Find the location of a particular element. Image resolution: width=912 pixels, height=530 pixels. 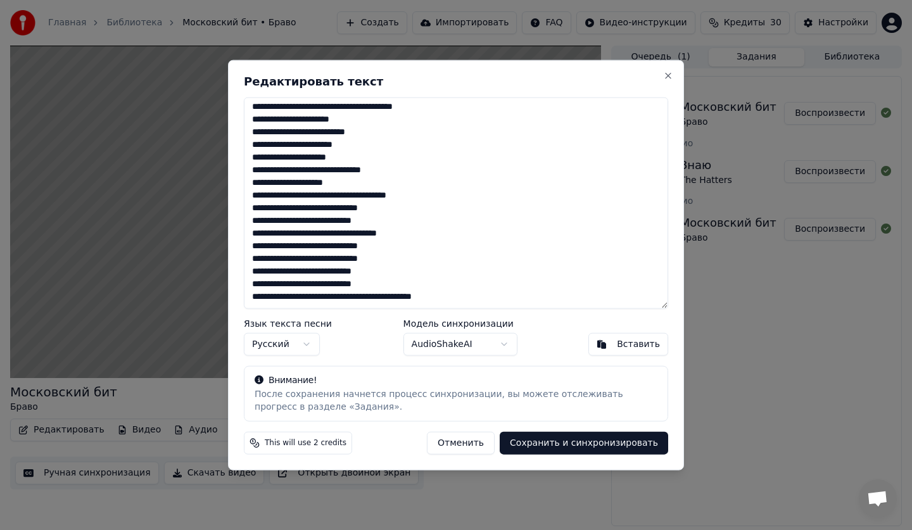

button: Вставить is located at coordinates (628, 345).